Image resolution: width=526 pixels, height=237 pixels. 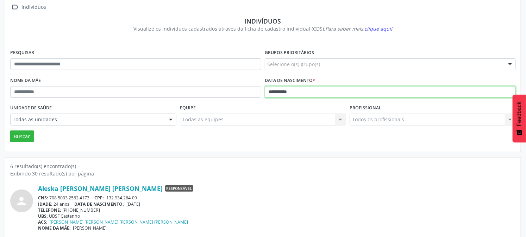 I want to click on span: 132.934.264-09, so click(x=121, y=198).